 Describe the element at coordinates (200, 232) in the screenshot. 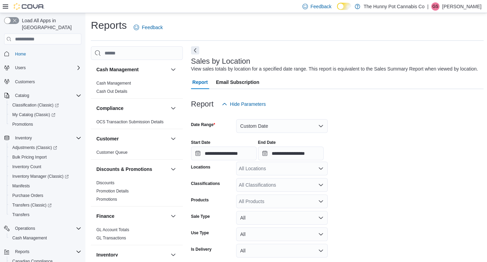

I see `label: Use Type` at that location.